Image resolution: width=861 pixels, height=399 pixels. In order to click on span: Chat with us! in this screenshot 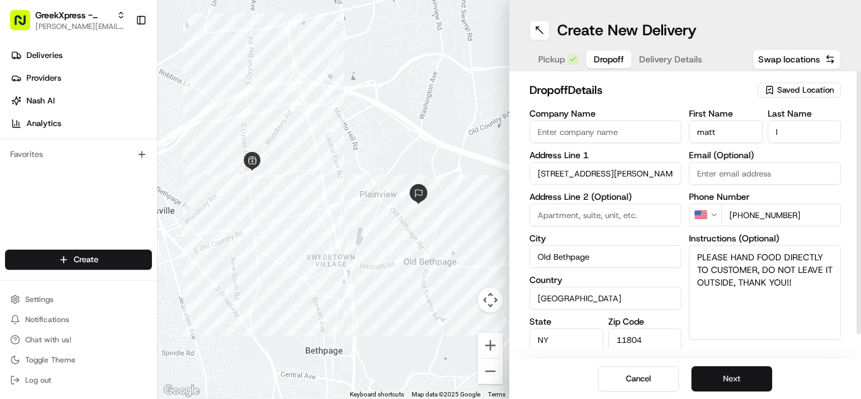, I will do `click(48, 340)`.